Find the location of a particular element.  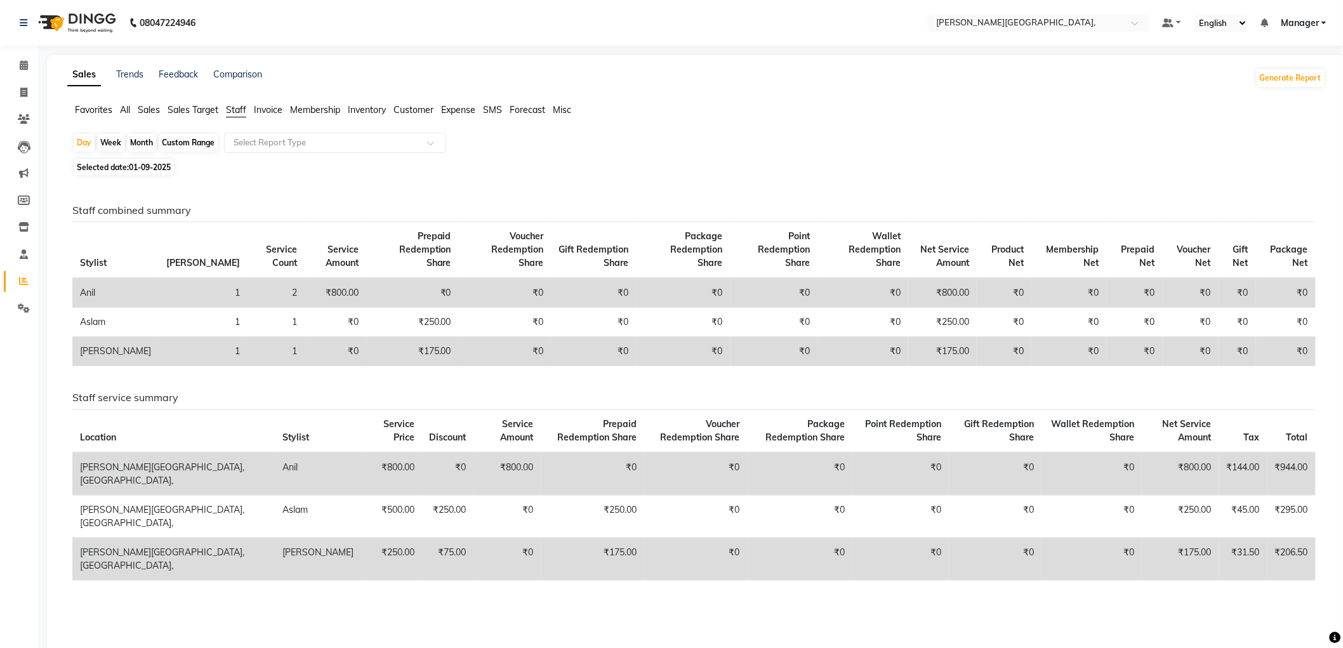

span: Service Count is located at coordinates (281, 256).